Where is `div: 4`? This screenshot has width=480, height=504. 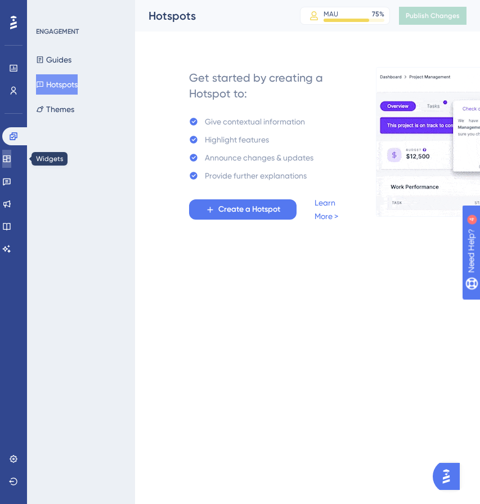
div: 4 is located at coordinates (80, 10).